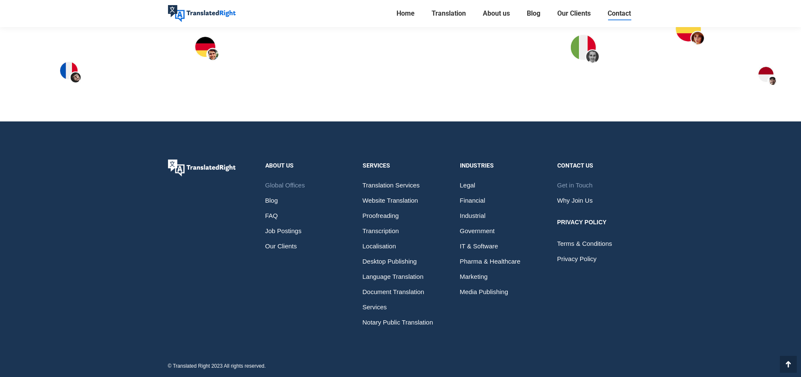 This screenshot has height=377, width=801. Describe the element at coordinates (448, 14) in the screenshot. I see `a: Translation` at that location.